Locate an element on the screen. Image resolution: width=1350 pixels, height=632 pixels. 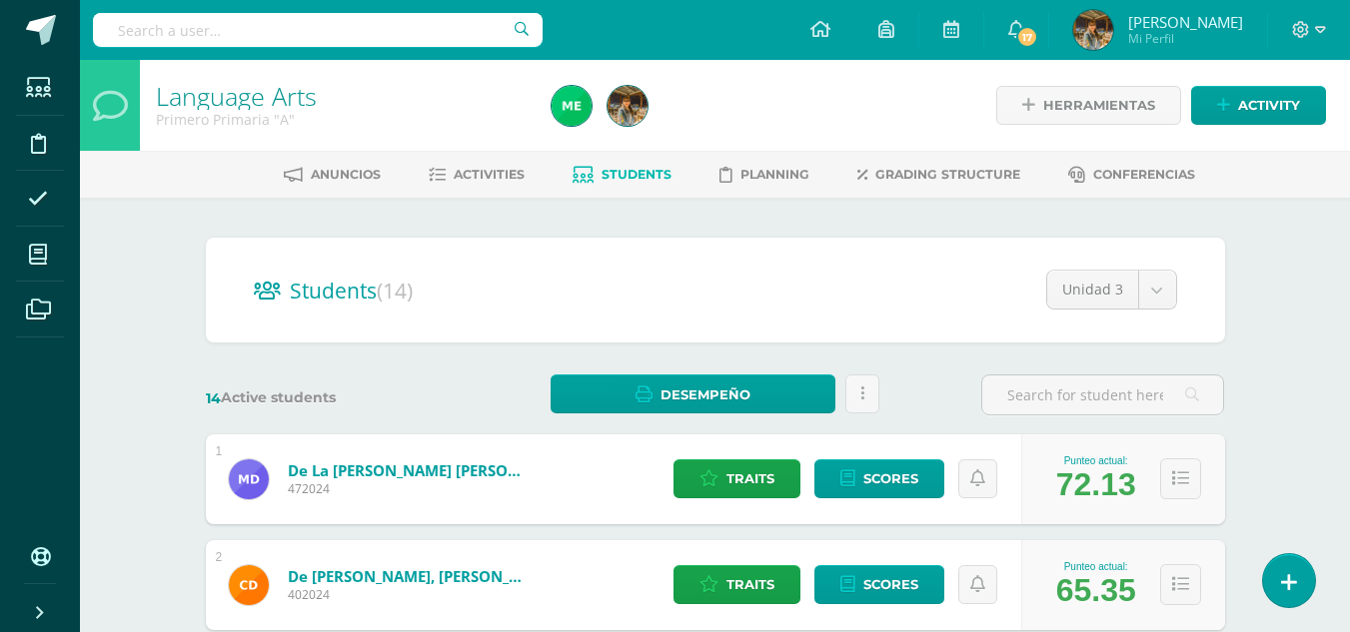
a: Language Arts is located at coordinates (236, 96).